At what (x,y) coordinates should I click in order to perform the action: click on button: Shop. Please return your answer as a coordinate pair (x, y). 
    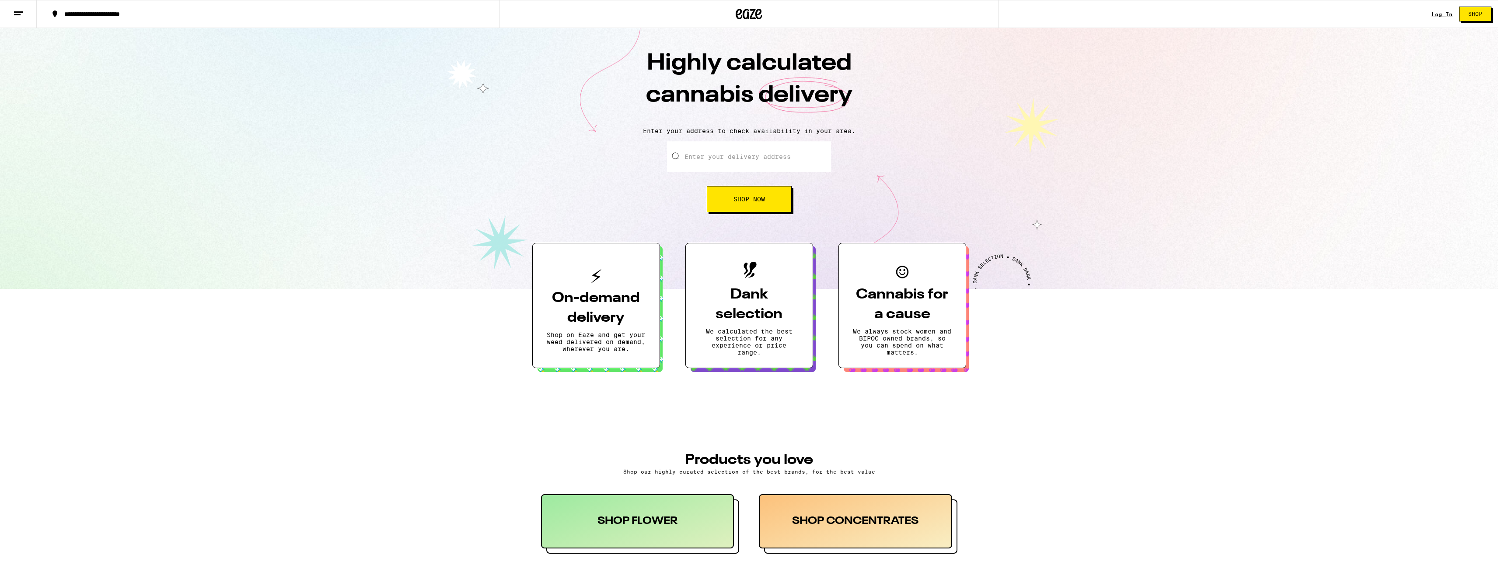
    Looking at the image, I should click on (1476, 14).